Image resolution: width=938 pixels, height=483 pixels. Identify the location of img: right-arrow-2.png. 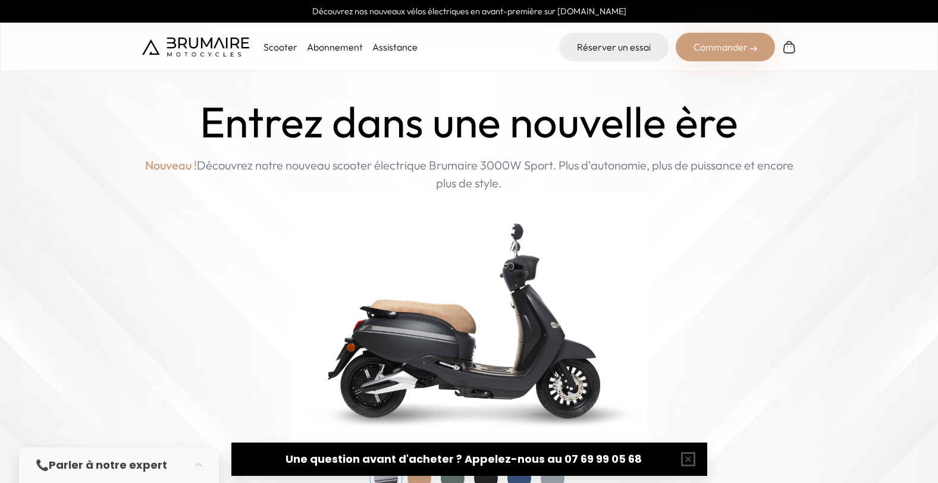
(753, 49).